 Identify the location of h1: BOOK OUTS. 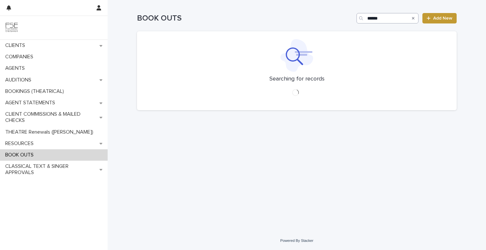
(245, 18).